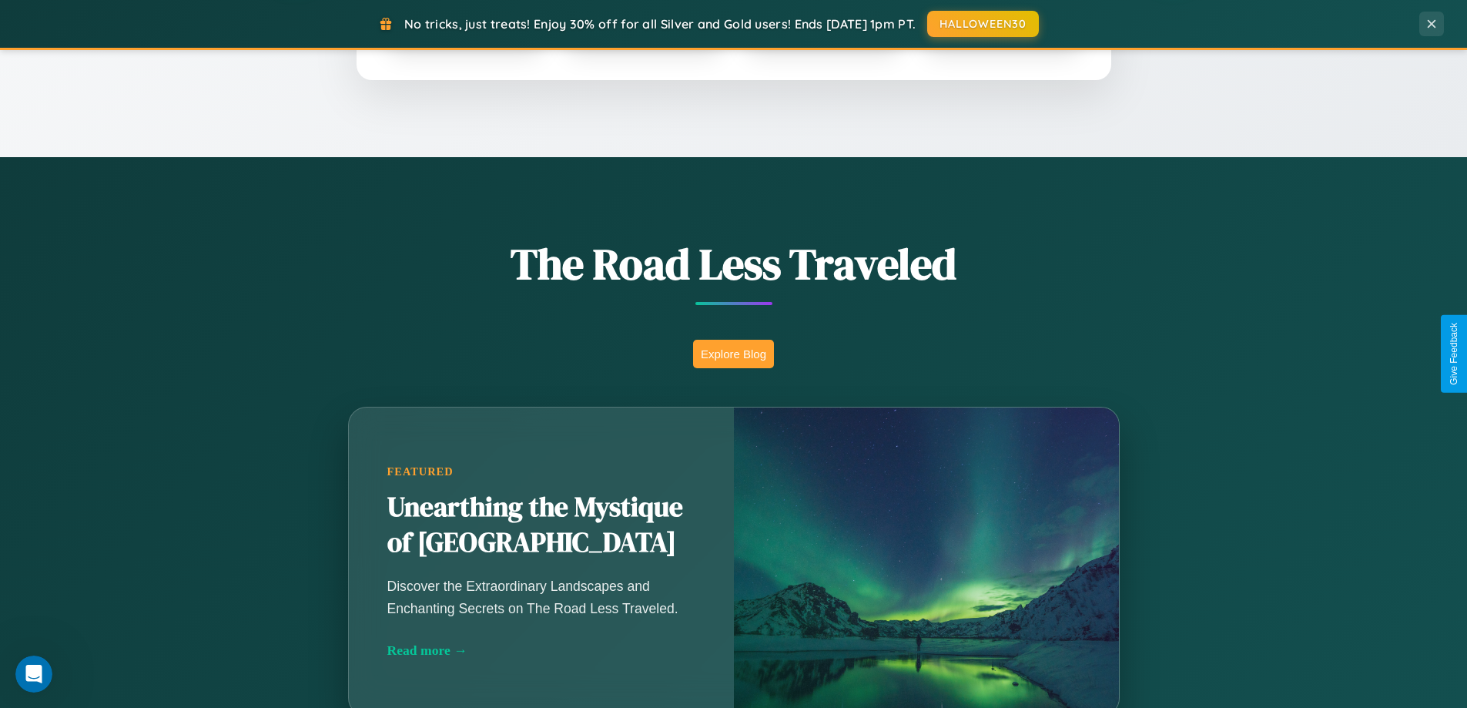  Describe the element at coordinates (982, 24) in the screenshot. I see `button: HALLOWEEN30` at that location.